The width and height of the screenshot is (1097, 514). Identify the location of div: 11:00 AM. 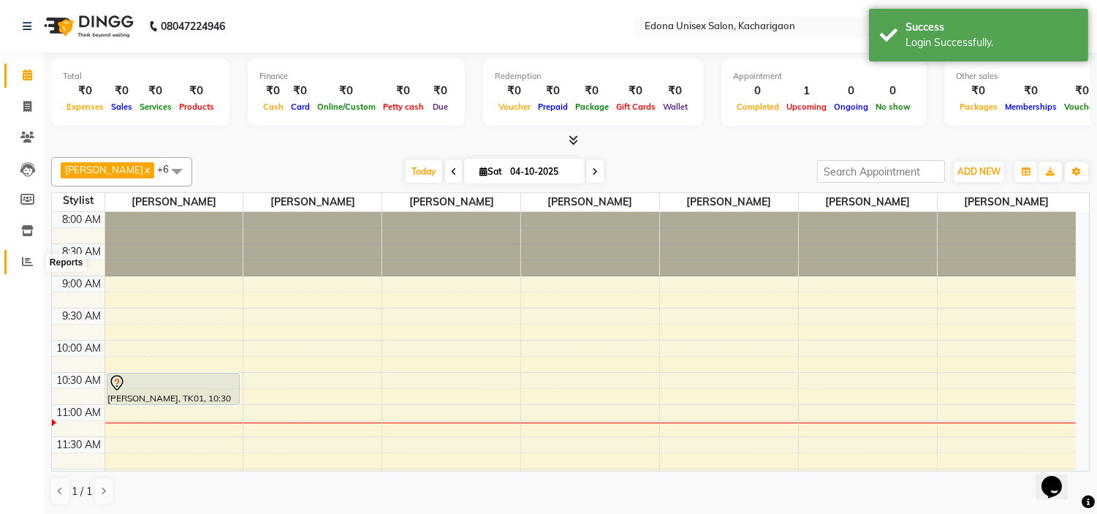
(79, 412).